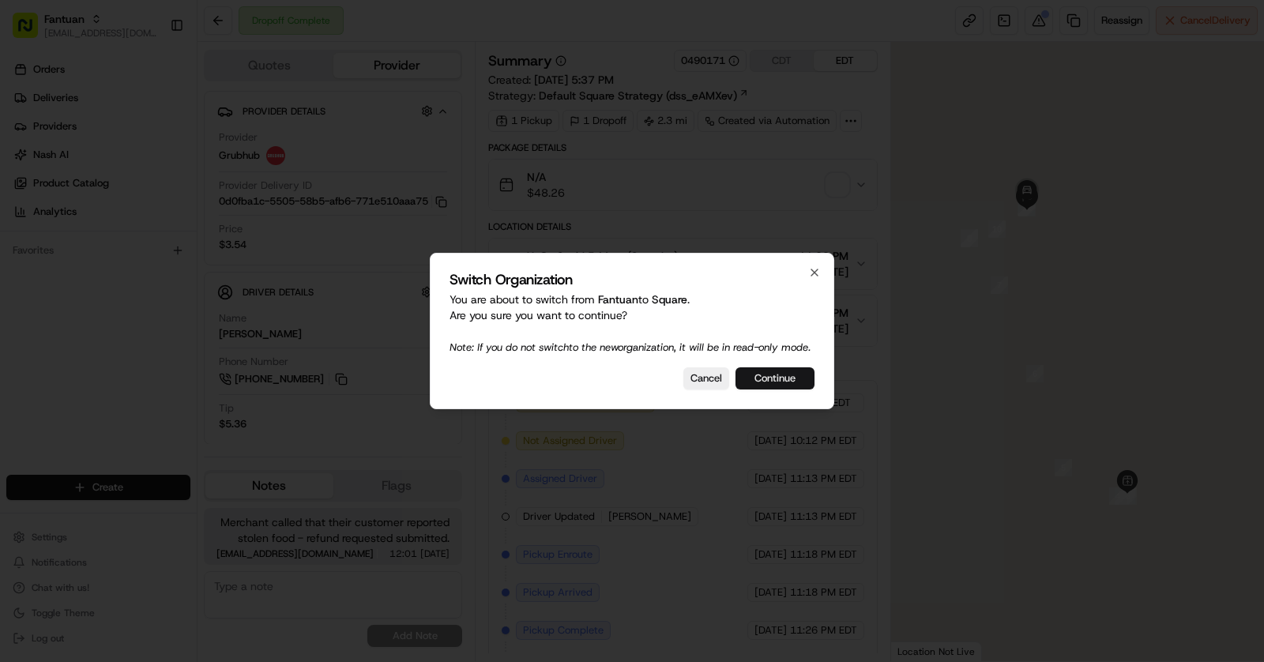 This screenshot has width=1264, height=662. What do you see at coordinates (618, 299) in the screenshot?
I see `span: Fantuan` at bounding box center [618, 299].